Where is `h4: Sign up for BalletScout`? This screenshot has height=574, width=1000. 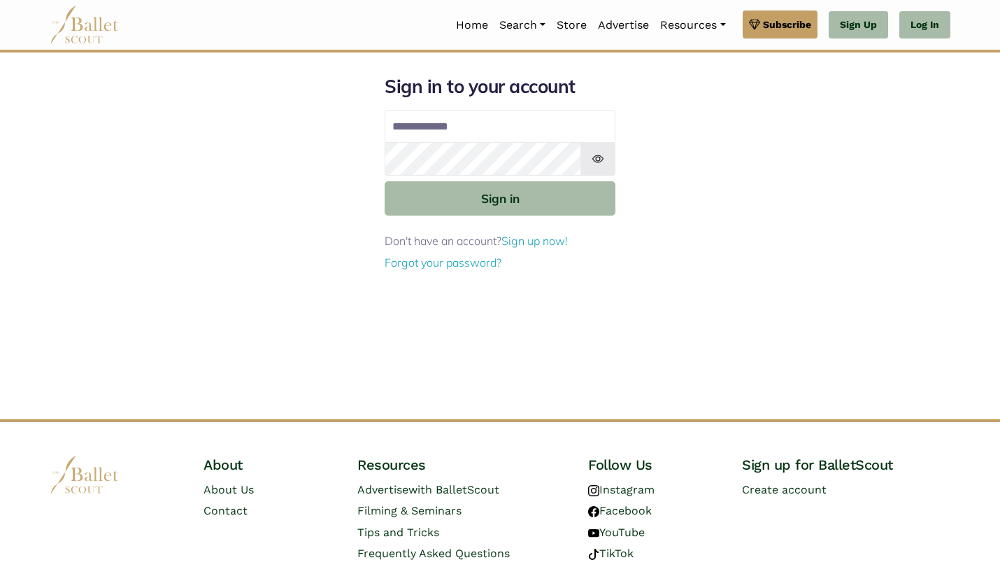
h4: Sign up for BalletScout is located at coordinates (846, 464).